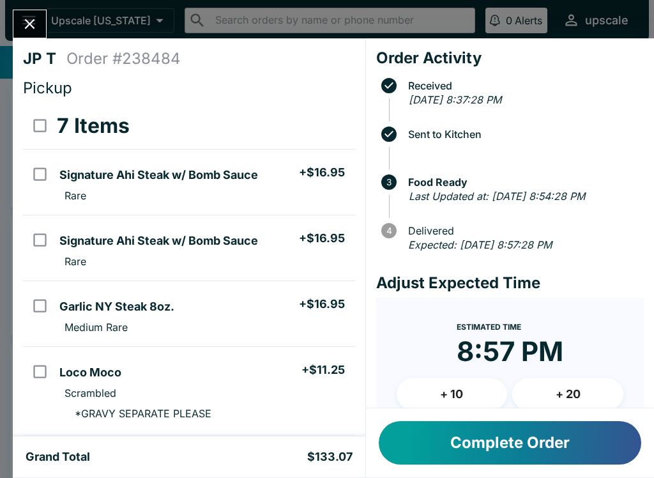  I want to click on h5: + $11.25, so click(323, 370).